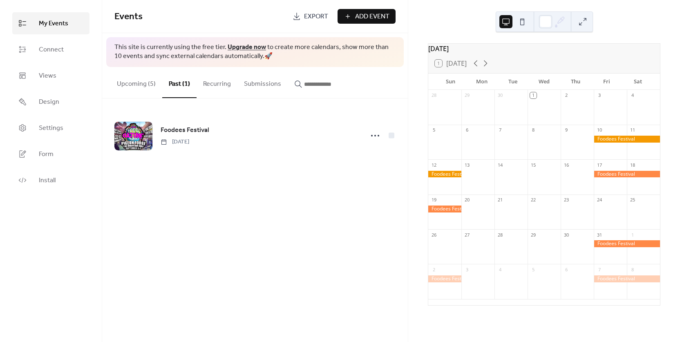 The image size is (680, 342). I want to click on span: Events, so click(128, 17).